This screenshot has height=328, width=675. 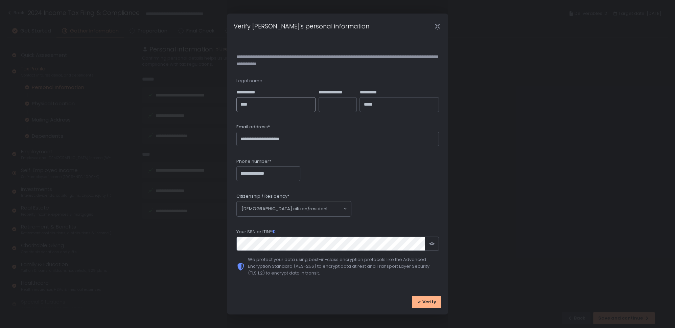 What do you see at coordinates (294, 209) in the screenshot?
I see `div: Search for option` at bounding box center [294, 209].